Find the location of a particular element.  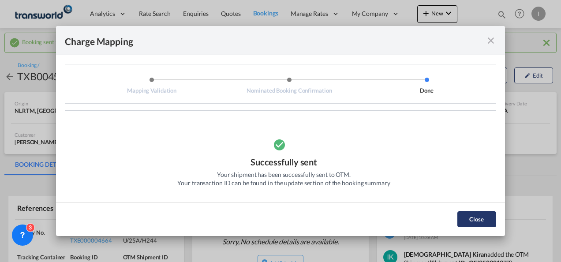

div: Your shipment has been successfully sent to OTM. is located at coordinates (284, 175).